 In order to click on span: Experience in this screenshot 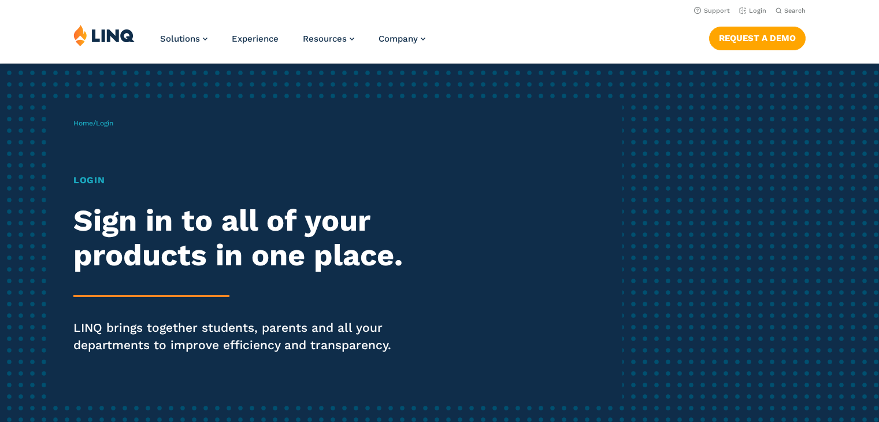, I will do `click(255, 39)`.